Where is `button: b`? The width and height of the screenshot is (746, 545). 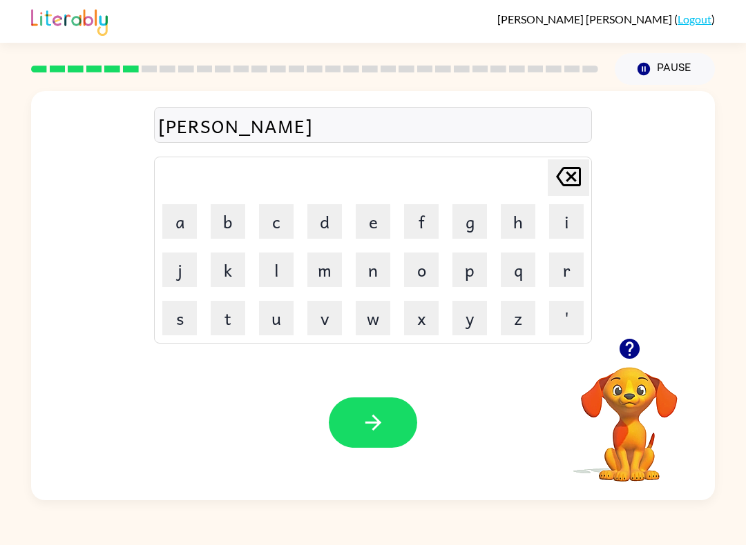 button: b is located at coordinates (228, 222).